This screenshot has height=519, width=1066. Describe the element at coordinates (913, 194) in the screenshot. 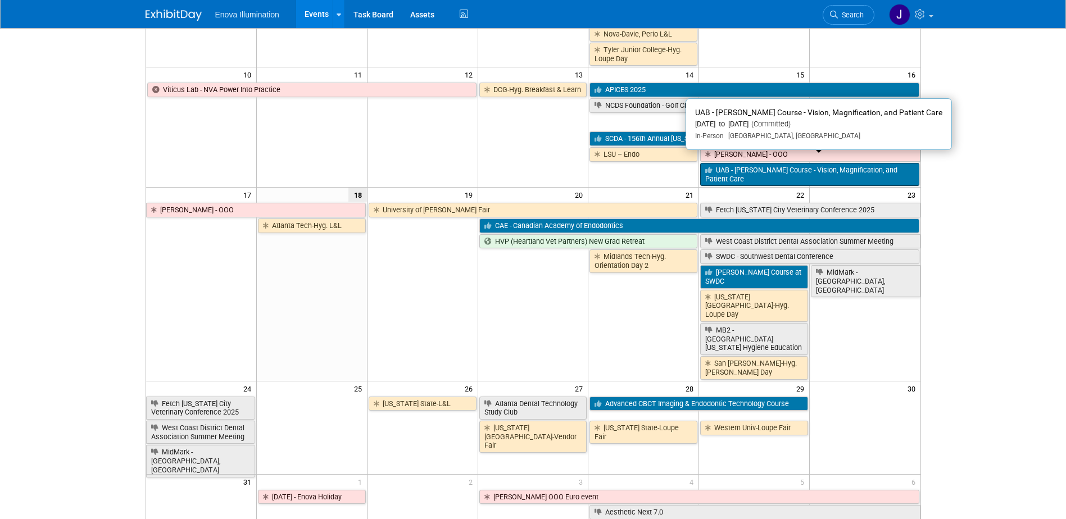

I see `span: 23` at that location.